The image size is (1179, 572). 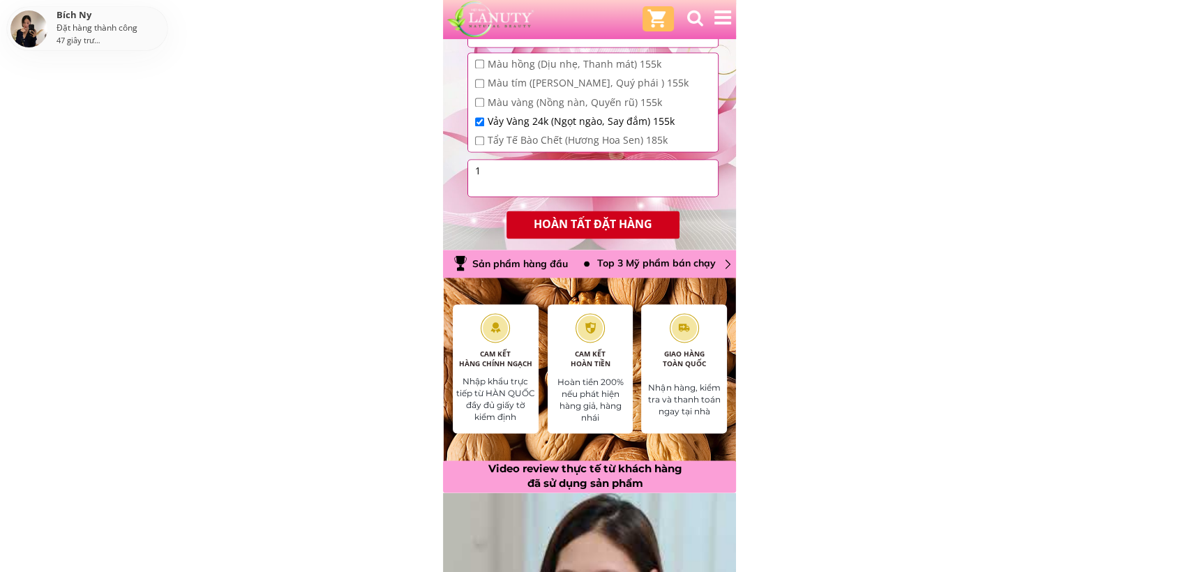 What do you see at coordinates (590, 400) in the screenshot?
I see `div: Hoàn tiền 200% nếu phát hiện hàng giả, hàng nhái` at bounding box center [590, 400].